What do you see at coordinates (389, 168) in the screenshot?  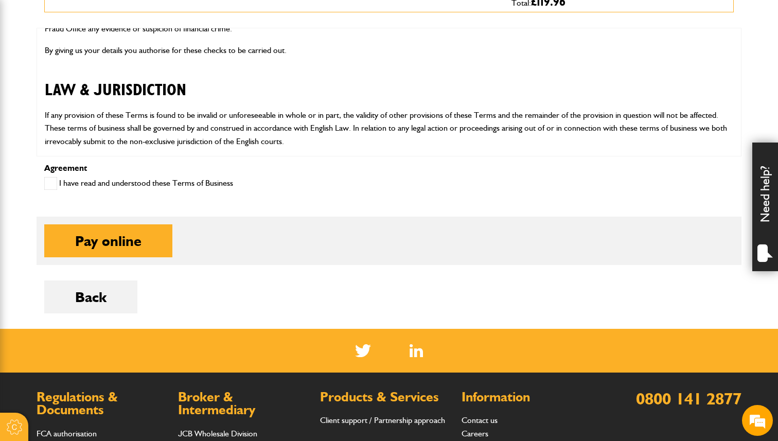 I see `p: Agreement` at bounding box center [389, 168].